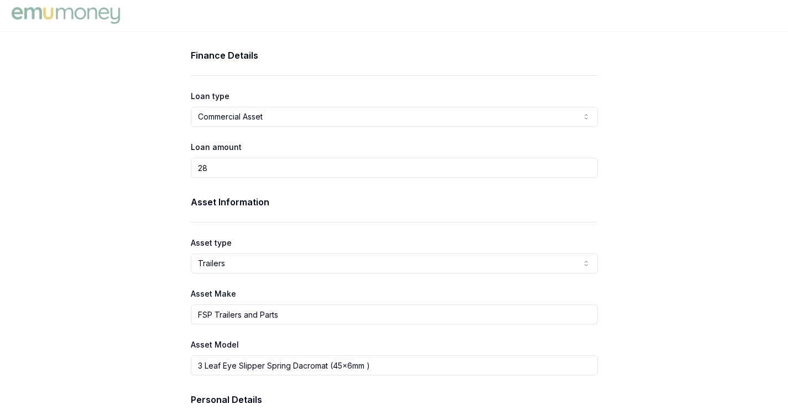 This screenshot has height=409, width=788. Describe the element at coordinates (210, 96) in the screenshot. I see `label: Loan type` at that location.